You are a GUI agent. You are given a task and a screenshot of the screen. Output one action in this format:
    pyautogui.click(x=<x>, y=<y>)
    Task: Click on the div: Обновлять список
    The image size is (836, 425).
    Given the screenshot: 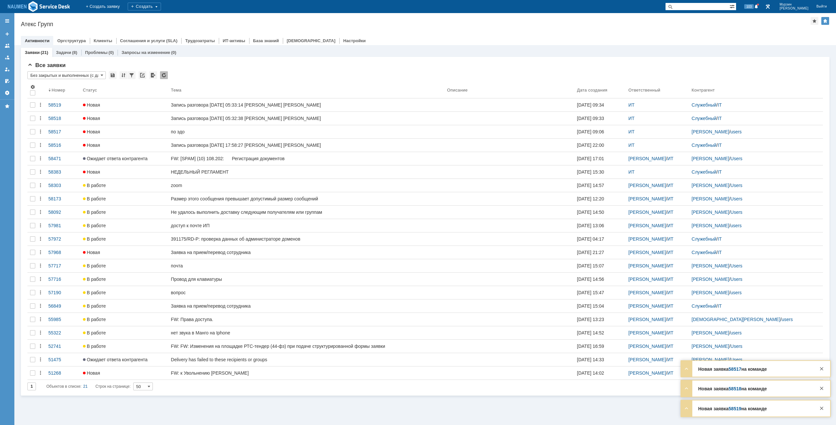 What is the action you would take?
    pyautogui.click(x=164, y=75)
    